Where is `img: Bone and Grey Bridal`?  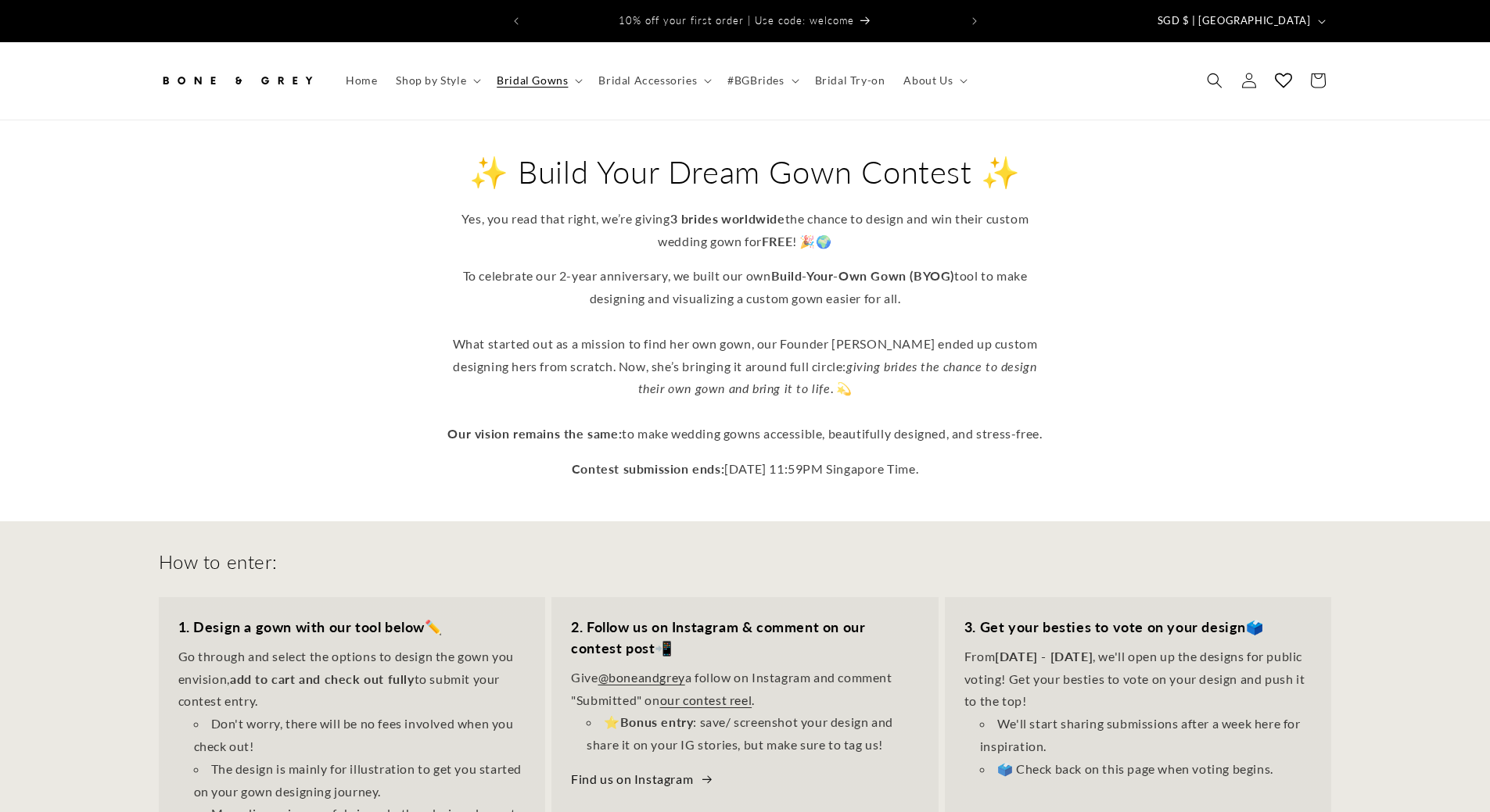
img: Bone and Grey Bridal is located at coordinates (237, 80).